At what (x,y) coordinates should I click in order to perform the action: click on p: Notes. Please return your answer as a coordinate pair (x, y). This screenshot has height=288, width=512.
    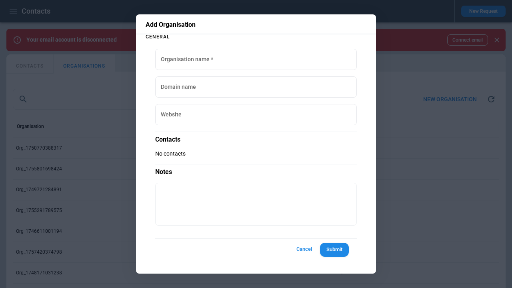
    Looking at the image, I should click on (256, 170).